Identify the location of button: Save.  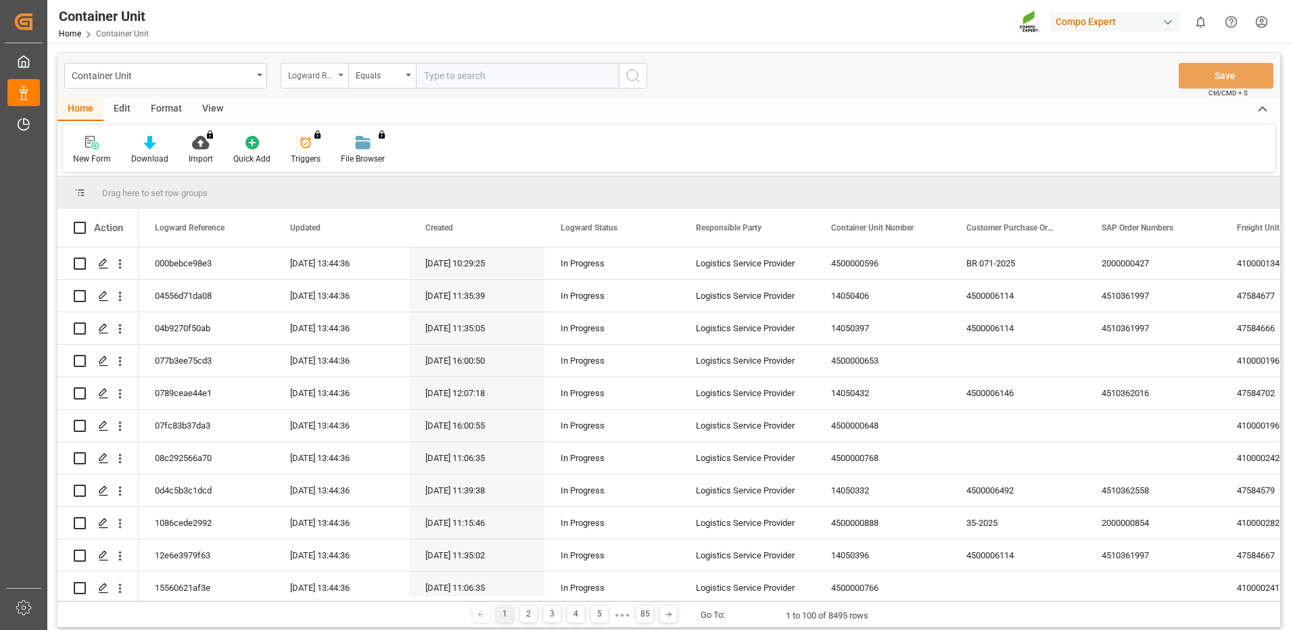
(1226, 76).